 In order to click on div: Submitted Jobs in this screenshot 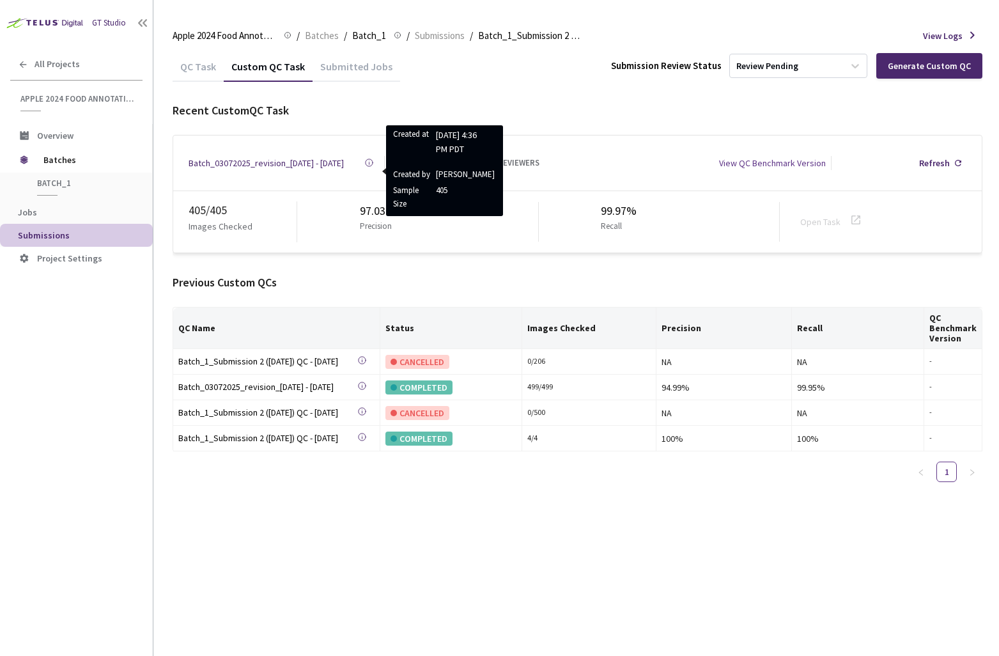, I will do `click(356, 71)`.